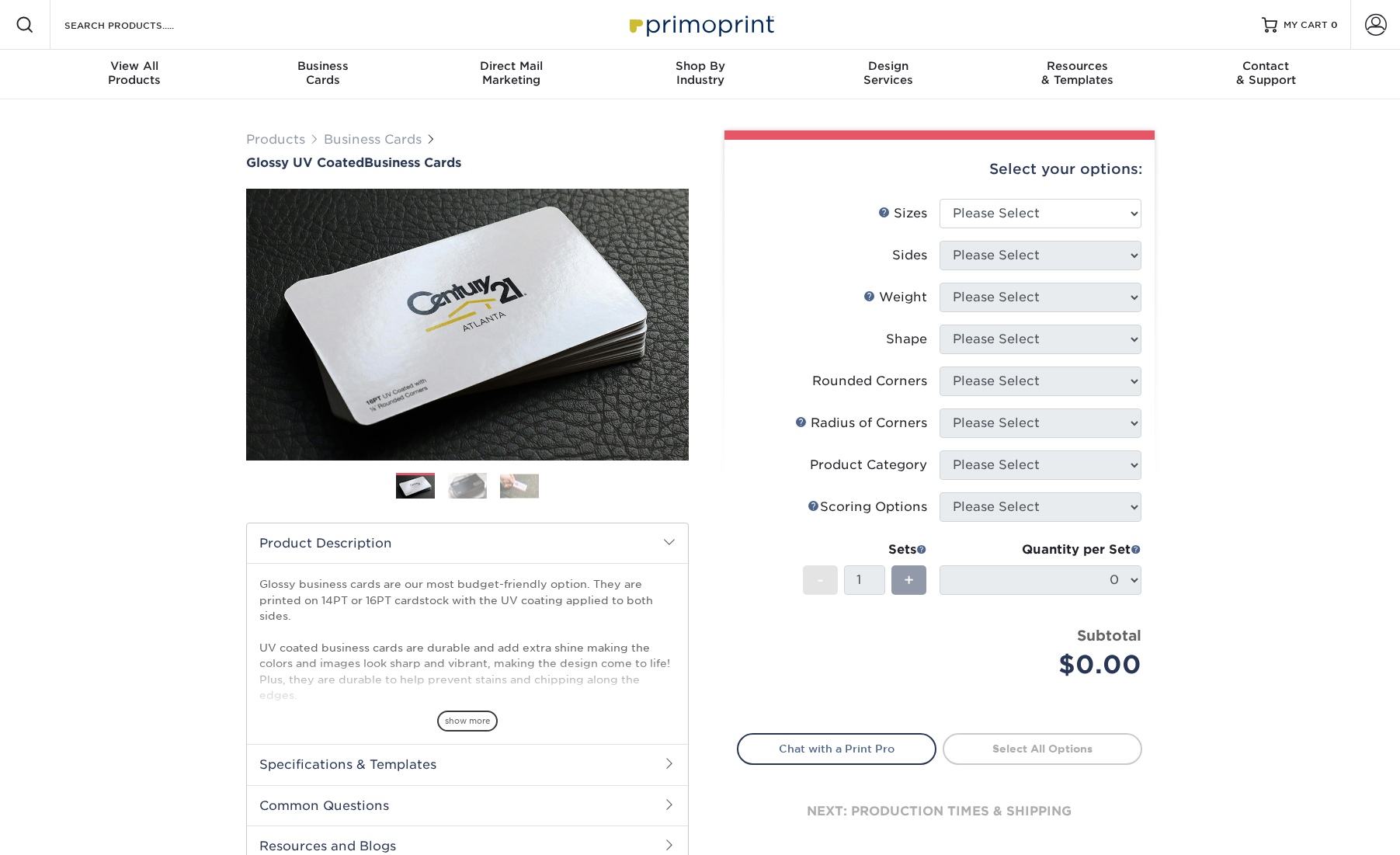 The height and width of the screenshot is (855, 1400). Describe the element at coordinates (870, 381) in the screenshot. I see `div: Rounded Corners` at that location.